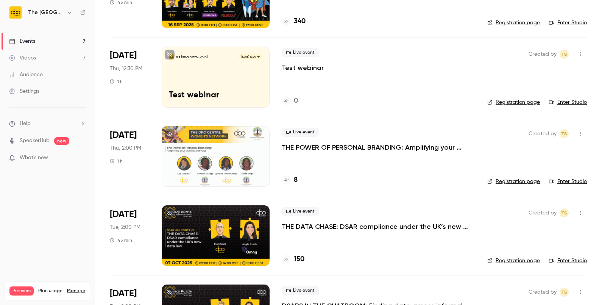 This screenshot has width=602, height=305. Describe the element at coordinates (34, 141) in the screenshot. I see `a: SpeakerHub` at that location.